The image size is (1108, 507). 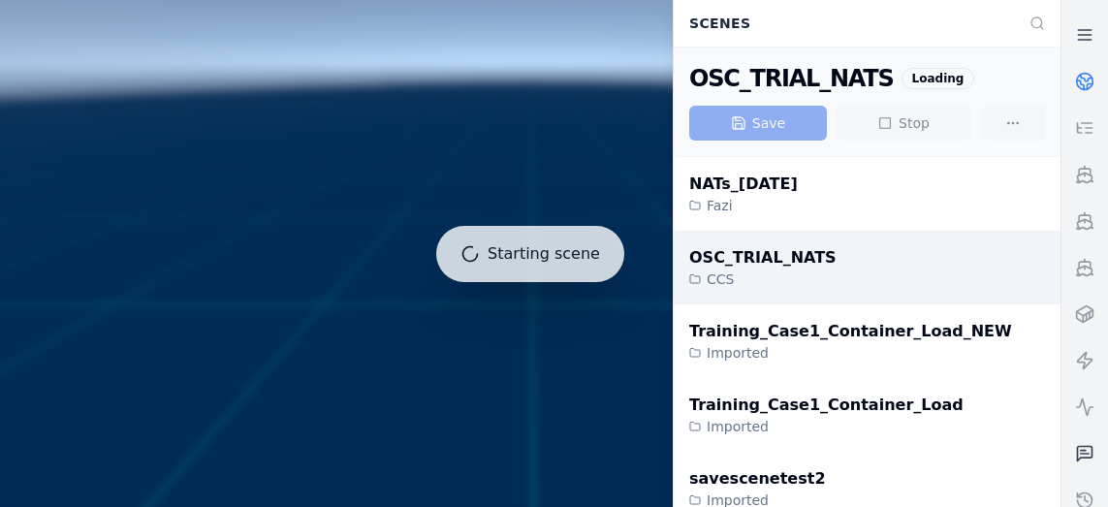 I want to click on div: Training_Case1_Container_Load, so click(x=826, y=405).